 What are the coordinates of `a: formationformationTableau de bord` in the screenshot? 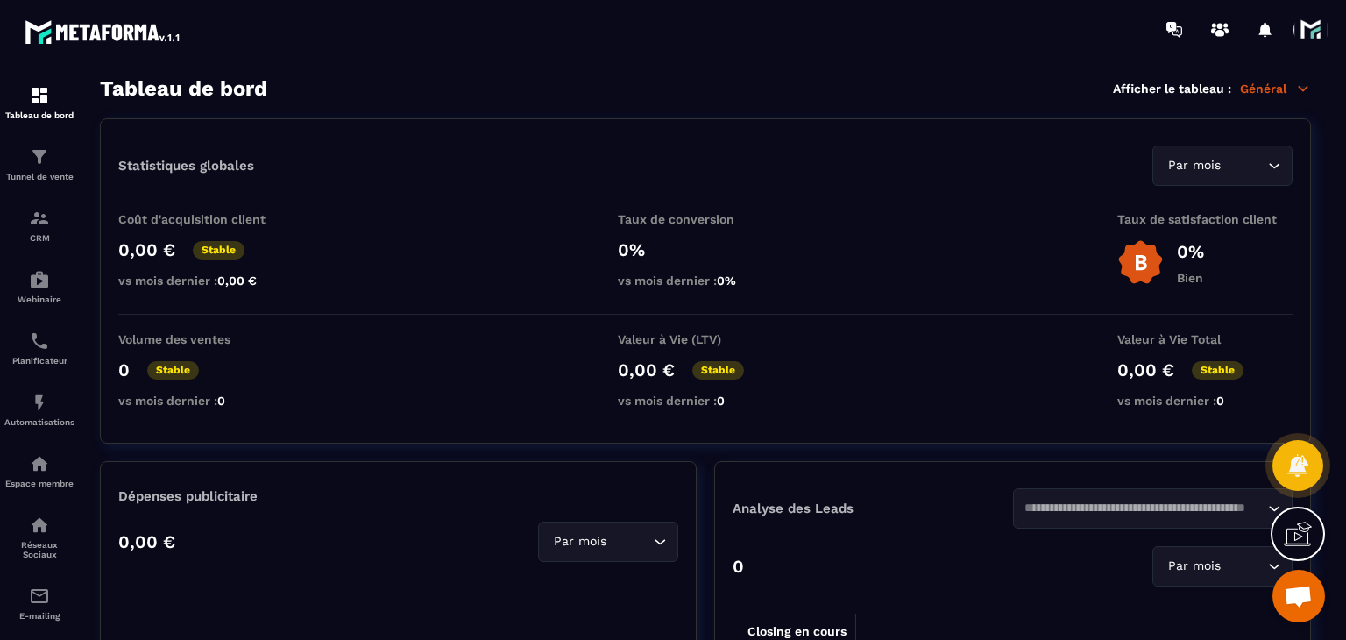 It's located at (39, 103).